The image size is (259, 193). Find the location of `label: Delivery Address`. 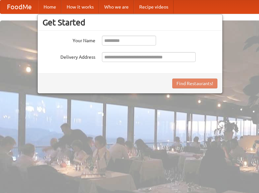

label: Delivery Address is located at coordinates (69, 56).